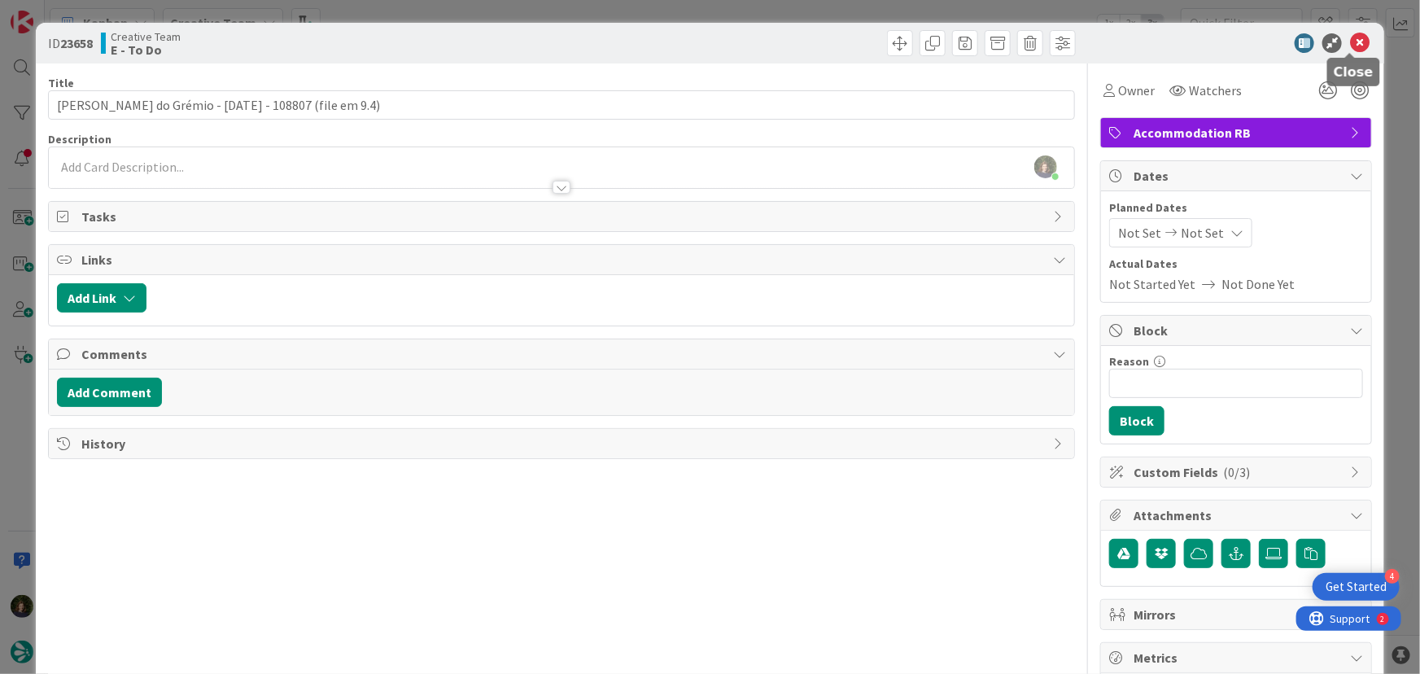  What do you see at coordinates (1392, 576) in the screenshot?
I see `div: 4` at bounding box center [1392, 576].